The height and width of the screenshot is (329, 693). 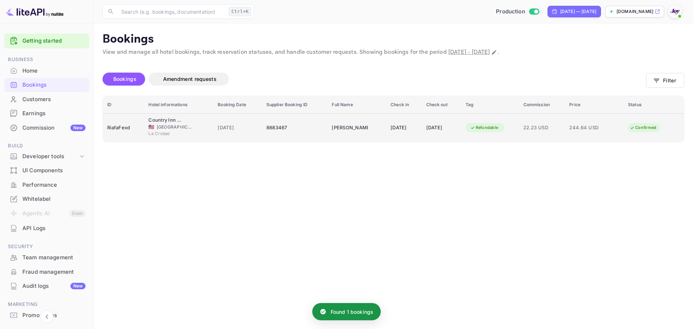 I want to click on span: United States of America, so click(x=151, y=127).